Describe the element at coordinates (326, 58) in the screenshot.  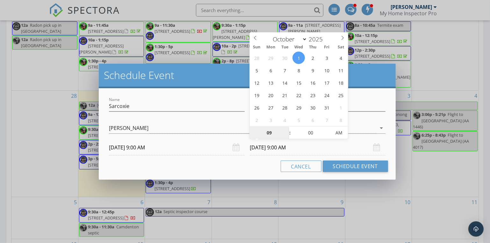
I see `span: October 3, 2025` at that location.